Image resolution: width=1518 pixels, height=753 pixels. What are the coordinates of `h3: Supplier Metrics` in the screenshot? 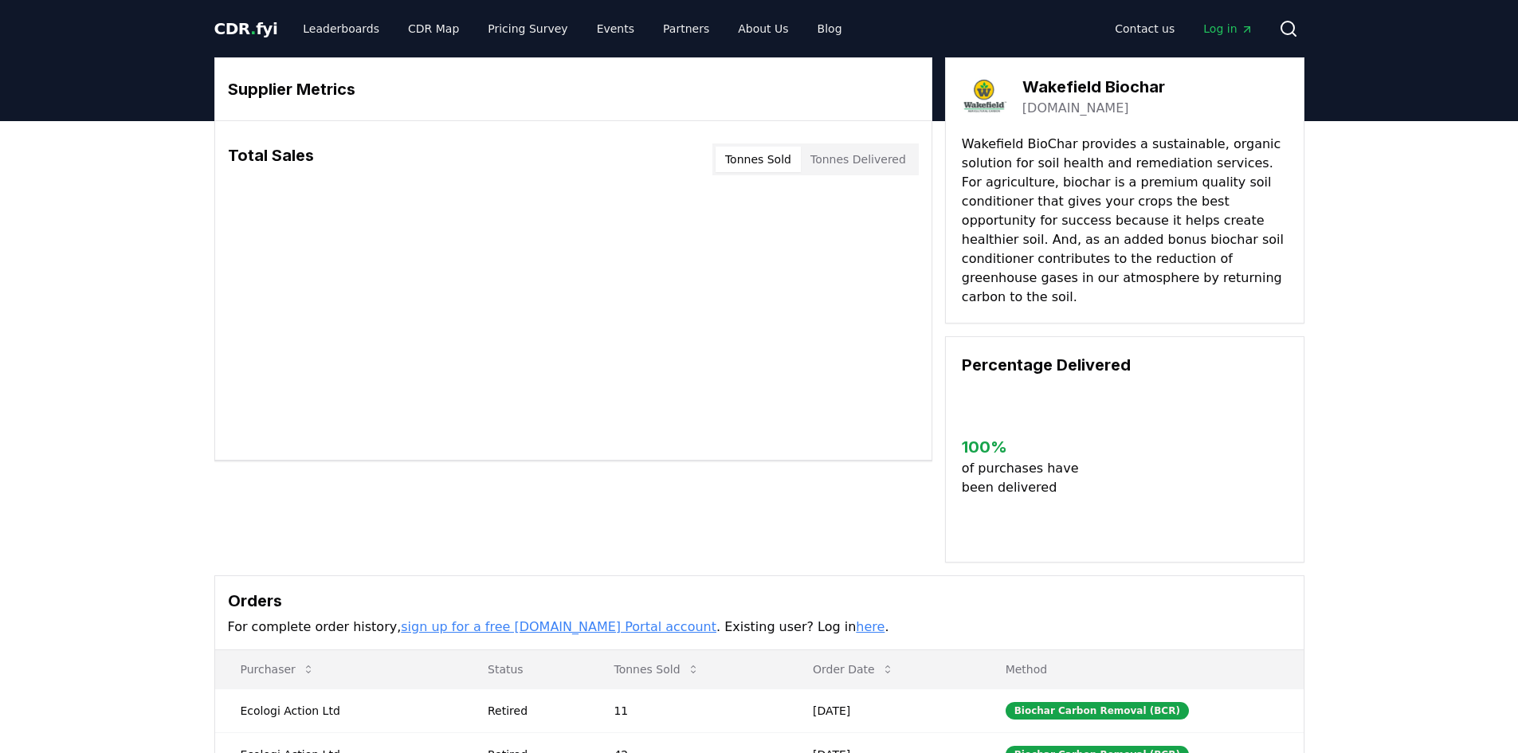 It's located at (573, 89).